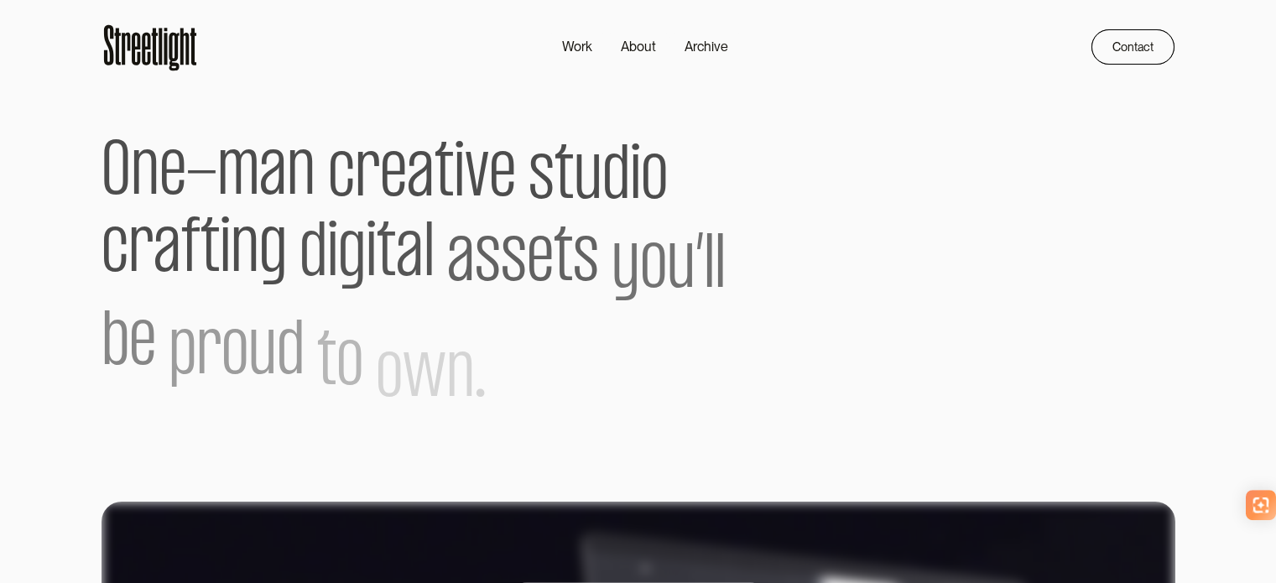 Image resolution: width=1276 pixels, height=583 pixels. Describe the element at coordinates (476, 175) in the screenshot. I see `span: v` at that location.